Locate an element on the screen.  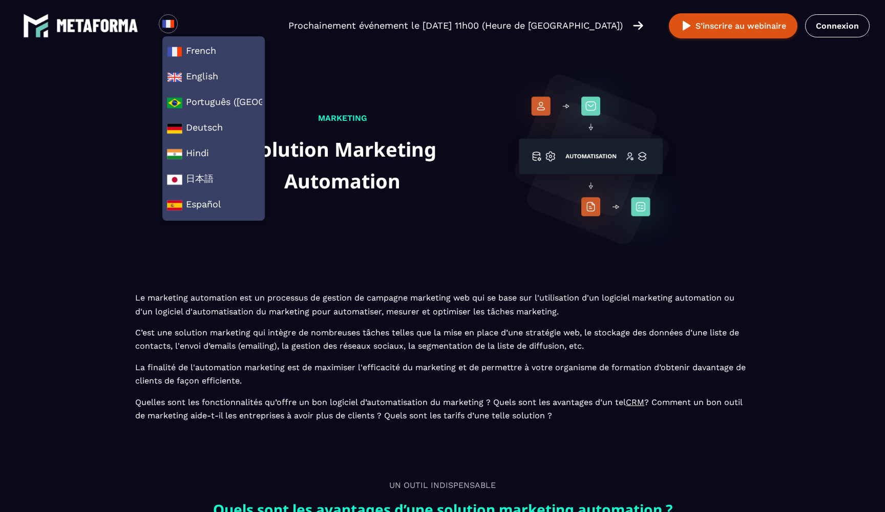
img: play is located at coordinates (687, 26).